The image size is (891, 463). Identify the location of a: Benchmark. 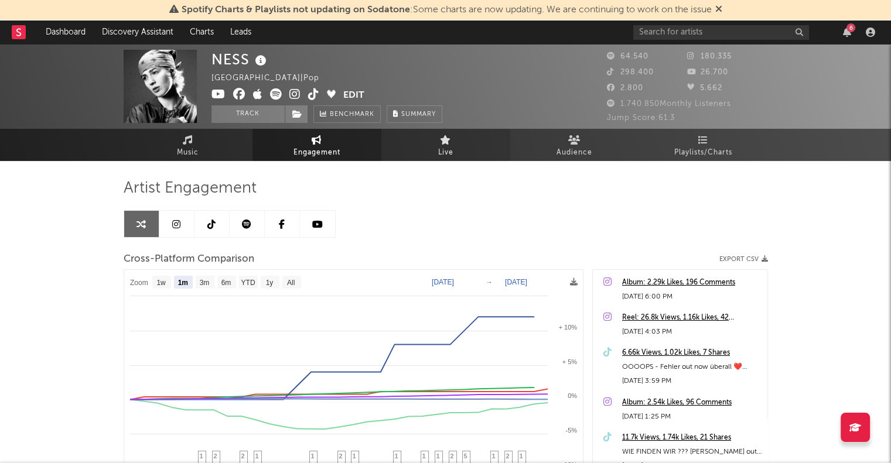
(347, 114).